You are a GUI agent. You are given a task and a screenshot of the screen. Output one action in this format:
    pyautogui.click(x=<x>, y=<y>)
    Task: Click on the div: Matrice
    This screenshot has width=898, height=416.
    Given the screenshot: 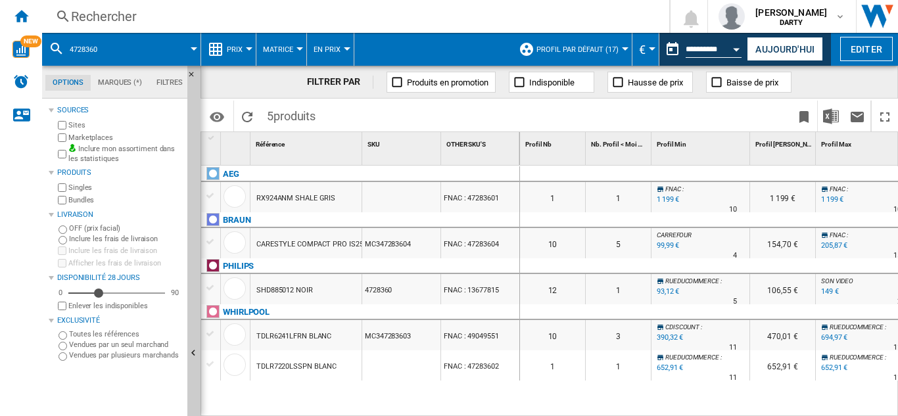 What is the action you would take?
    pyautogui.click(x=282, y=49)
    